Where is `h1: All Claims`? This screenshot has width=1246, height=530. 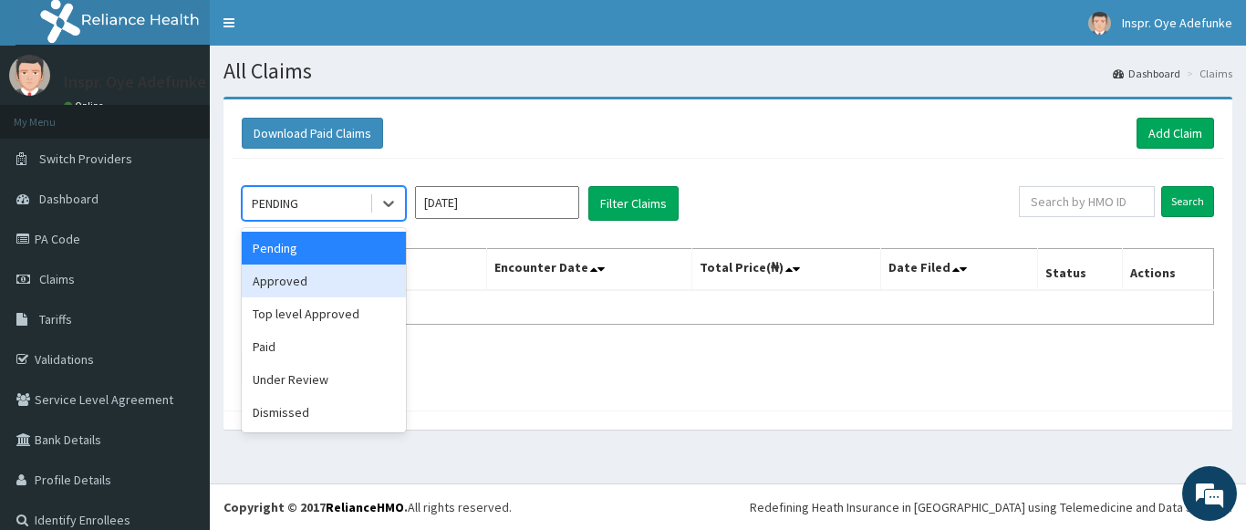
h1: All Claims is located at coordinates (728, 71).